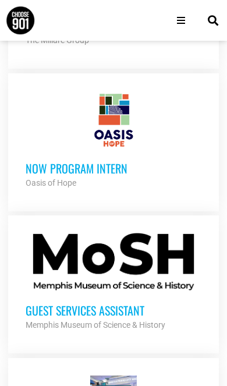  What do you see at coordinates (213, 20) in the screenshot?
I see `div: Search` at bounding box center [213, 20].